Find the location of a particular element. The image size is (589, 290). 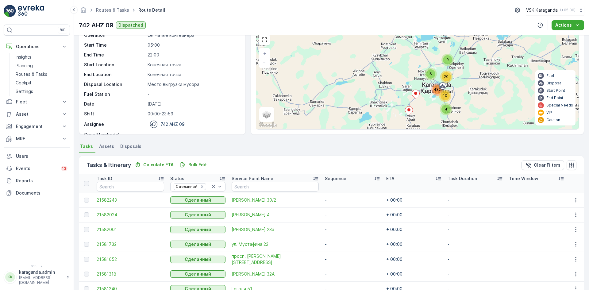

p: 05:00 is located at coordinates (193, 45).